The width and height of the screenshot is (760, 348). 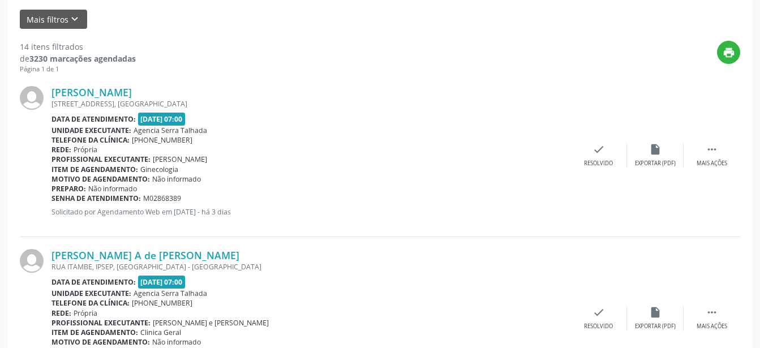 I want to click on b: Preparo:, so click(x=68, y=188).